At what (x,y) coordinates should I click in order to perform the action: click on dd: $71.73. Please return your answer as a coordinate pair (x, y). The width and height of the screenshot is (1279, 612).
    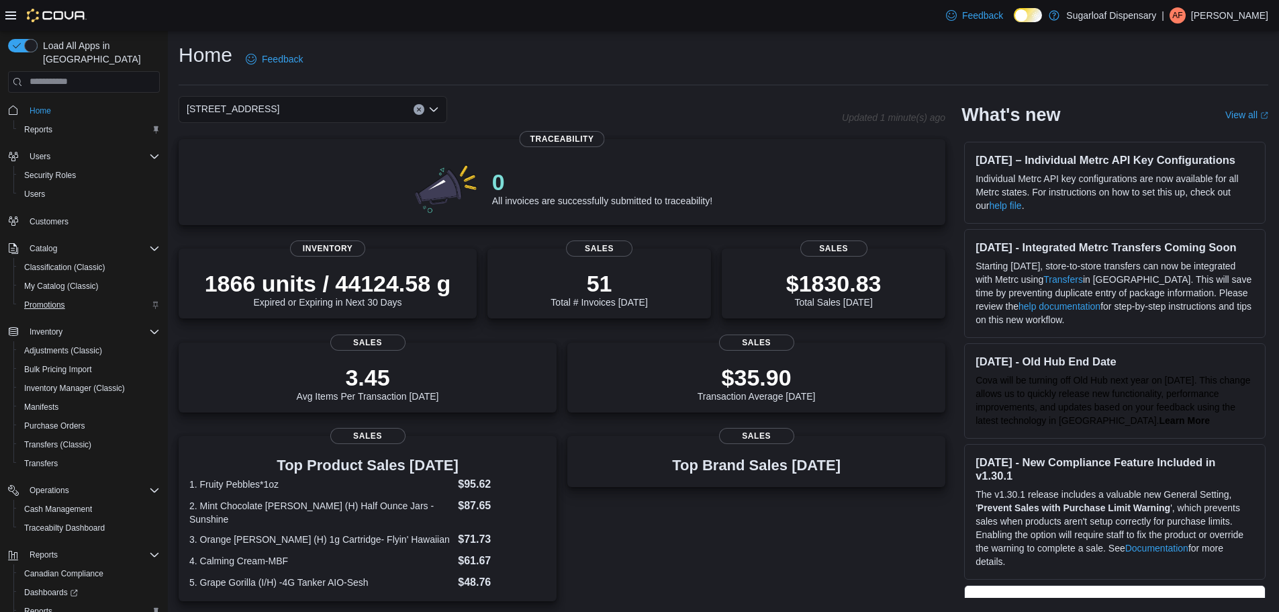
    Looking at the image, I should click on (501, 539).